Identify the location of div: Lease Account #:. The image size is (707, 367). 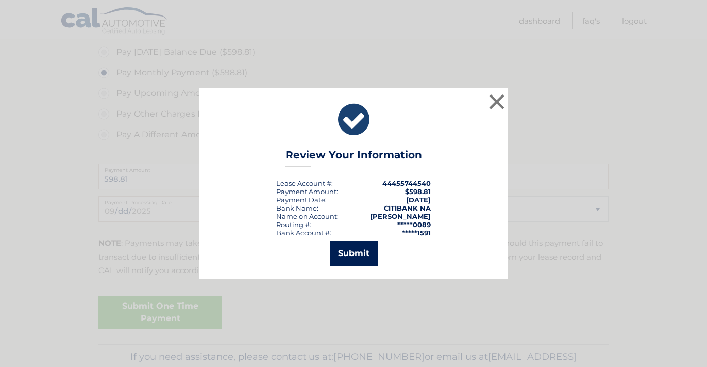
(305, 183).